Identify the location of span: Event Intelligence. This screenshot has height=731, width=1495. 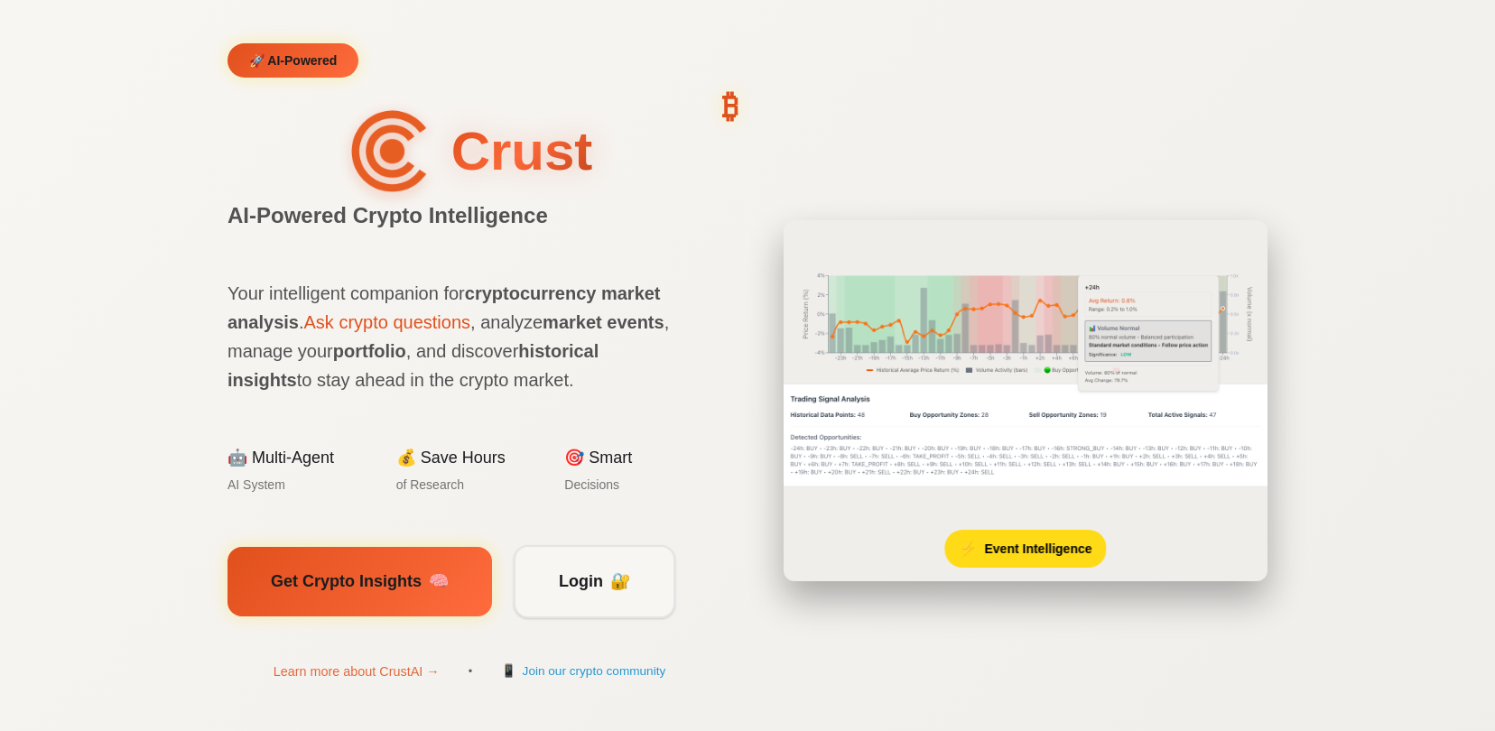
(1037, 548).